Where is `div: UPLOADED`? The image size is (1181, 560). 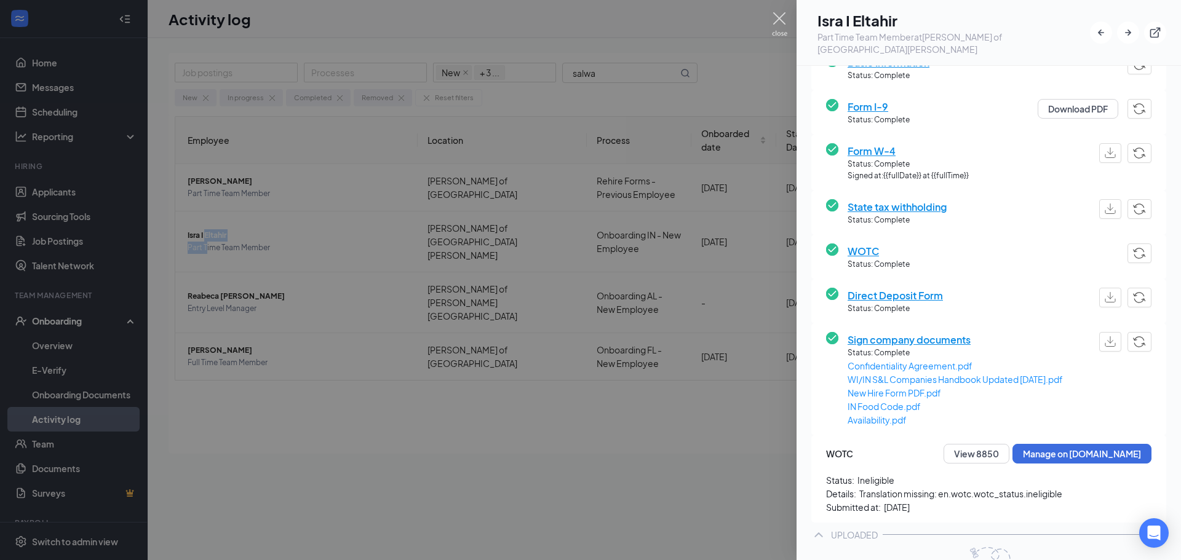 div: UPLOADED is located at coordinates (854, 535).